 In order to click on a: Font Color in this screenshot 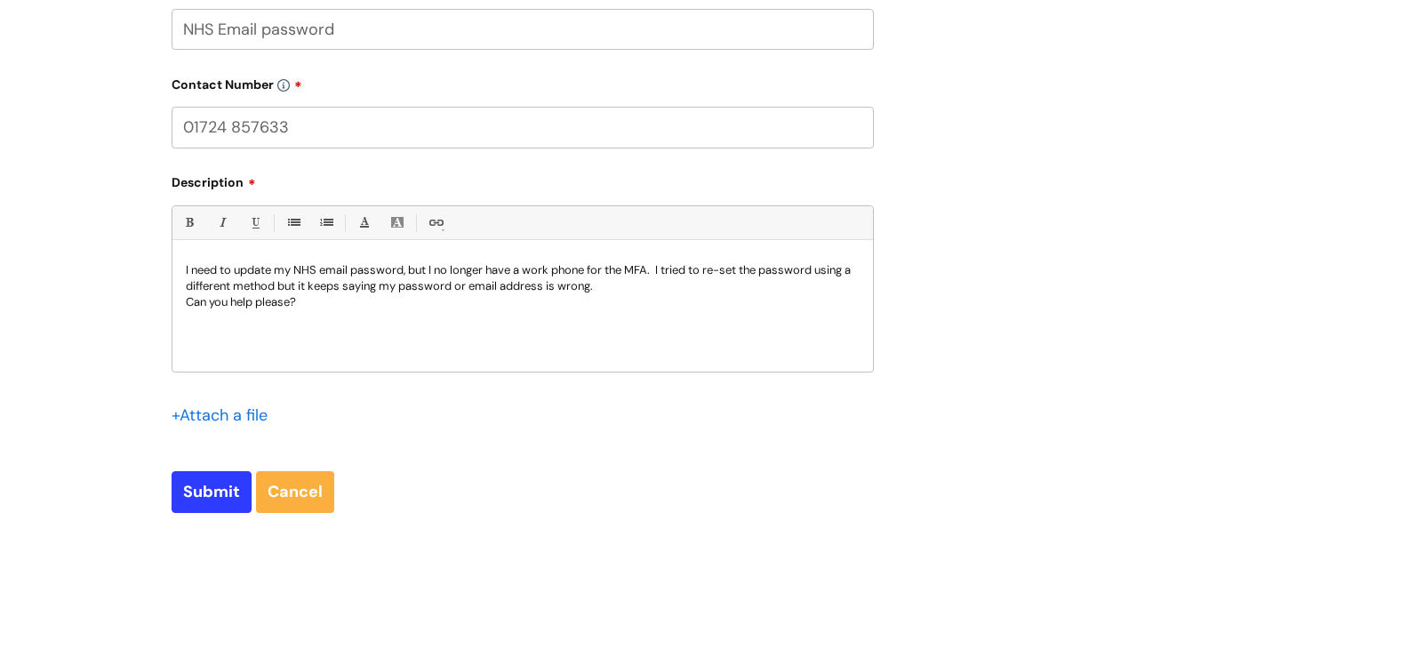, I will do `click(364, 222)`.